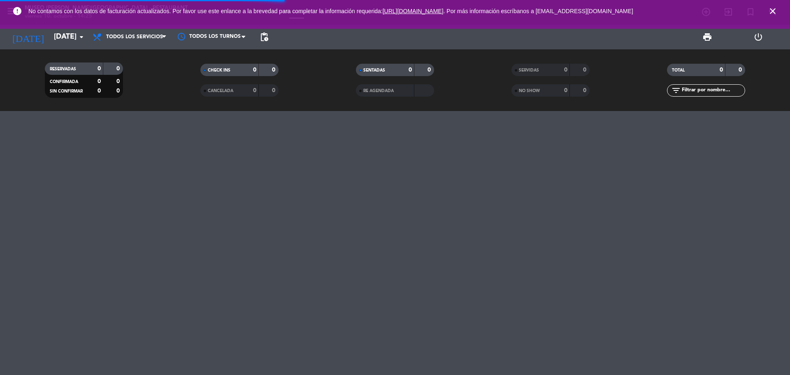  Describe the element at coordinates (707, 37) in the screenshot. I see `span: print` at that location.